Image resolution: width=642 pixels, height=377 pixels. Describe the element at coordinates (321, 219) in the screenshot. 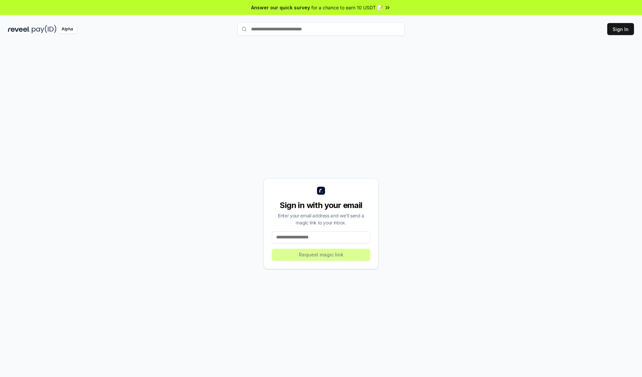

I see `div: Enter your email address and we’ll send a magic link to your inbox.` at that location.